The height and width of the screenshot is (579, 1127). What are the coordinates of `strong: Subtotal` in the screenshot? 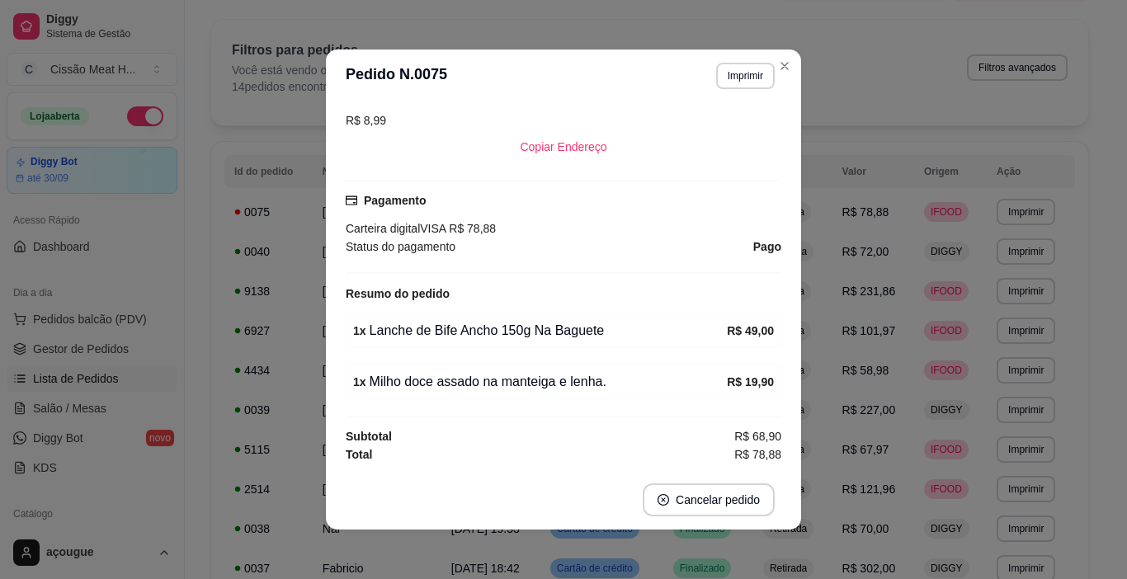 It's located at (369, 437).